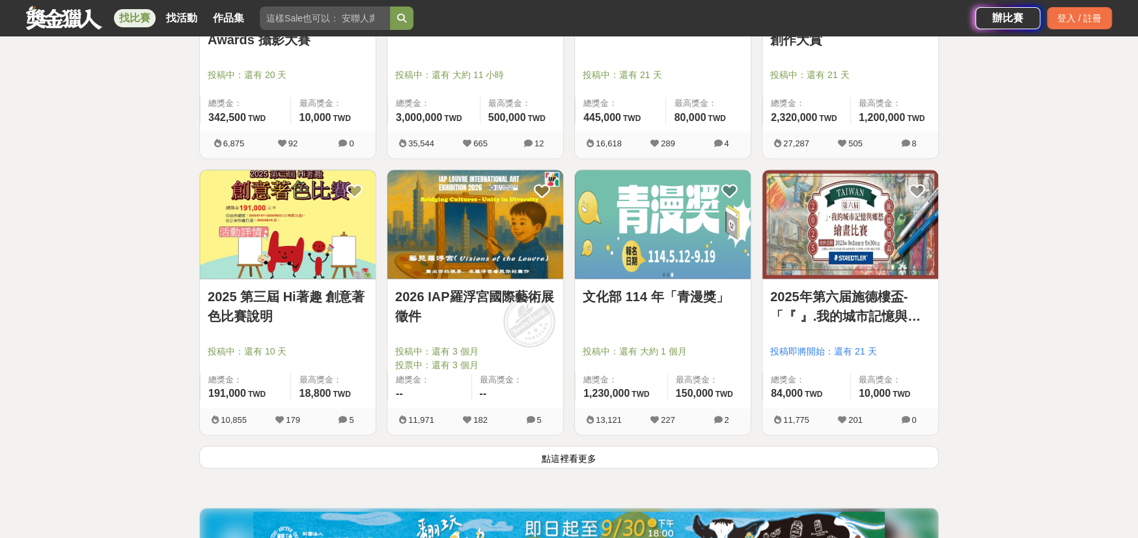  What do you see at coordinates (695, 393) in the screenshot?
I see `span: 150,000` at bounding box center [695, 393].